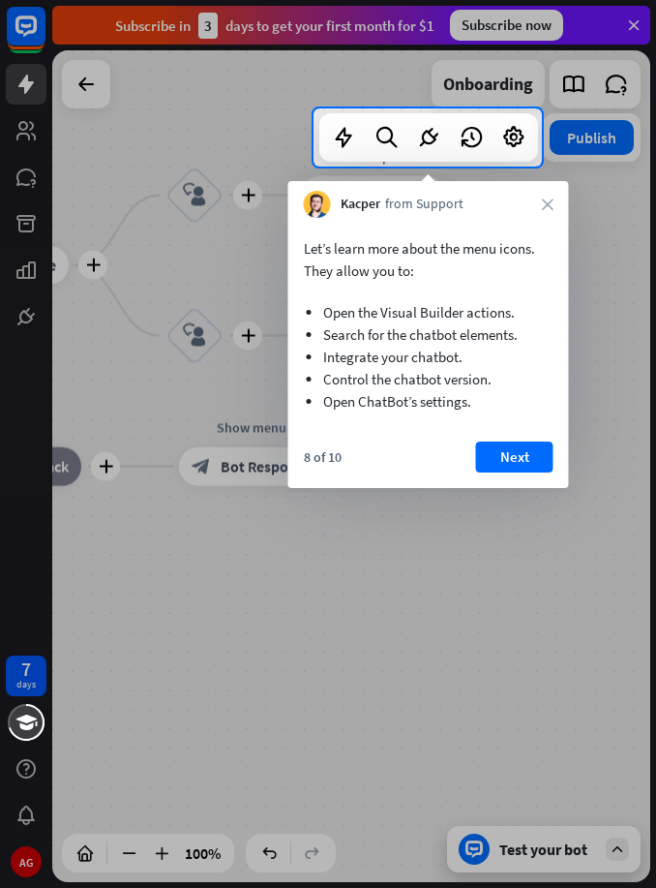 This screenshot has height=888, width=656. I want to click on button: Next, so click(515, 457).